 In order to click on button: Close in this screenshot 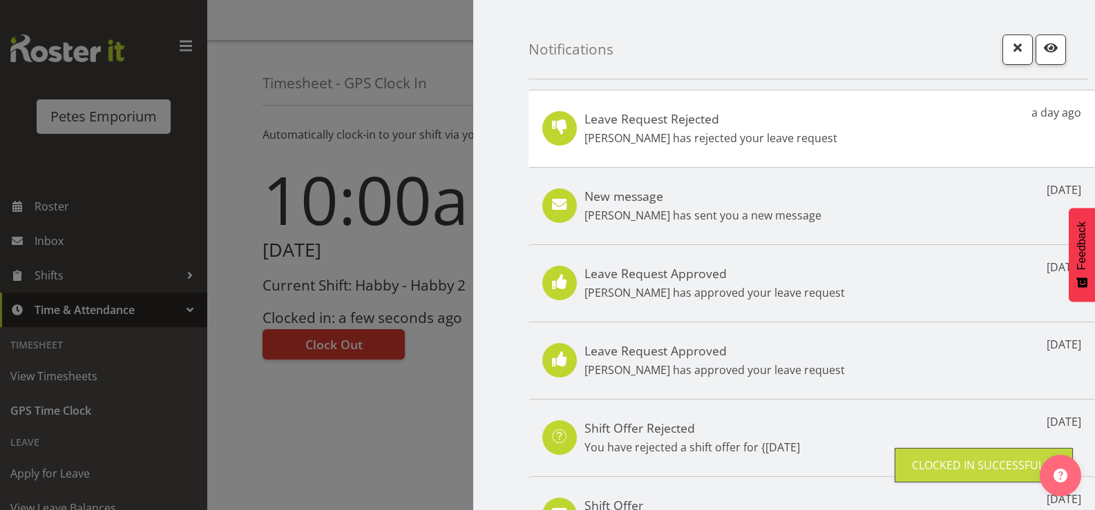, I will do `click(1017, 50)`.